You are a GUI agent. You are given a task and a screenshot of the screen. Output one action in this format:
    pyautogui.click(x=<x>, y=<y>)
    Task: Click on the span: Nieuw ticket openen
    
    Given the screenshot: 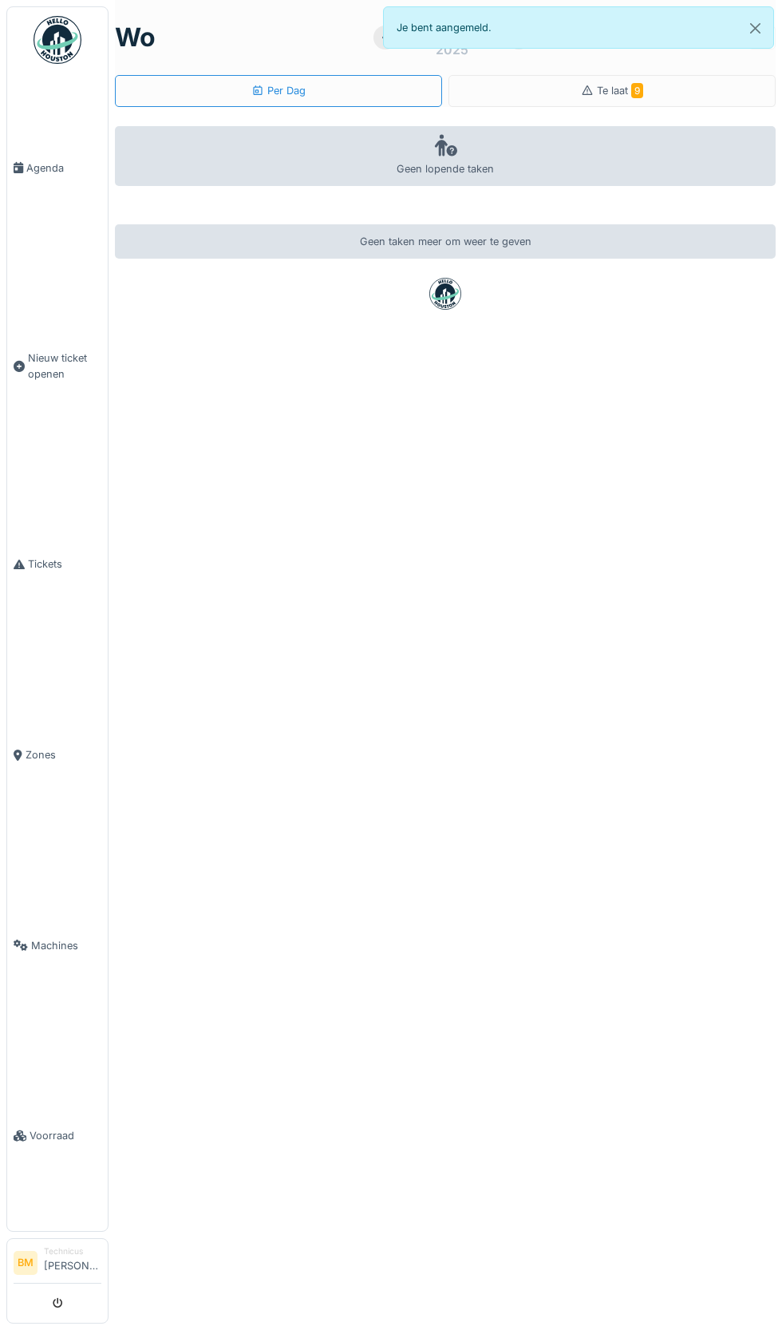 What is the action you would take?
    pyautogui.click(x=65, y=366)
    